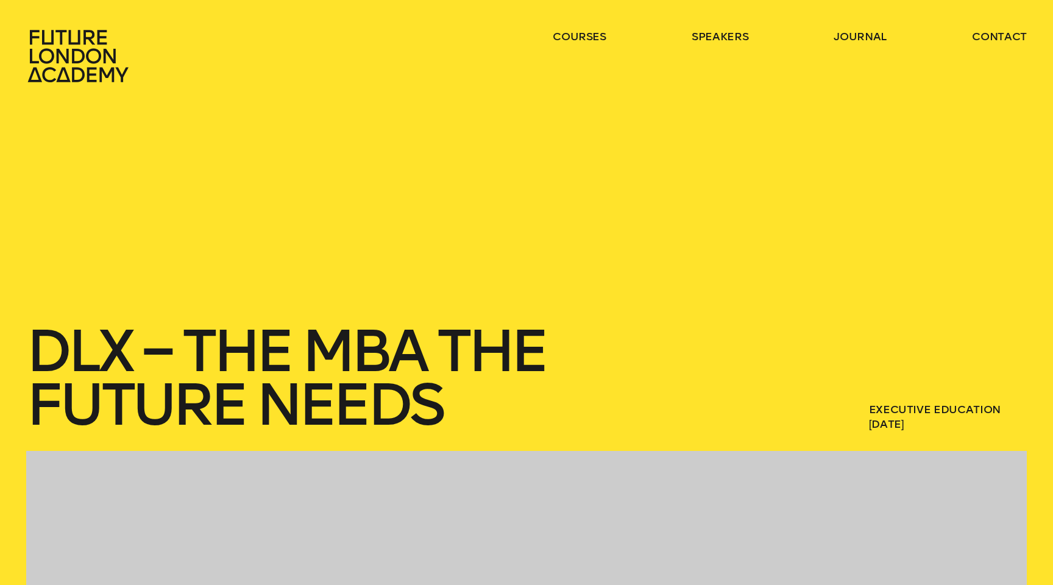 This screenshot has width=1053, height=585. Describe the element at coordinates (860, 37) in the screenshot. I see `a: journal` at that location.